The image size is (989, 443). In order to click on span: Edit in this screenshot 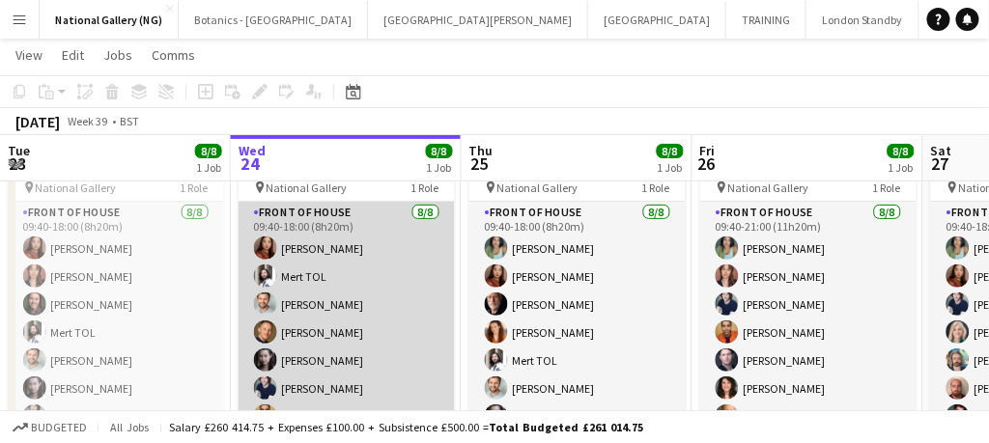, I will do `click(72, 55)`.